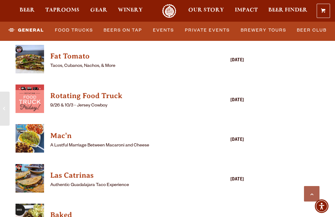  What do you see at coordinates (74, 30) in the screenshot?
I see `a: Food Trucks` at bounding box center [74, 30].